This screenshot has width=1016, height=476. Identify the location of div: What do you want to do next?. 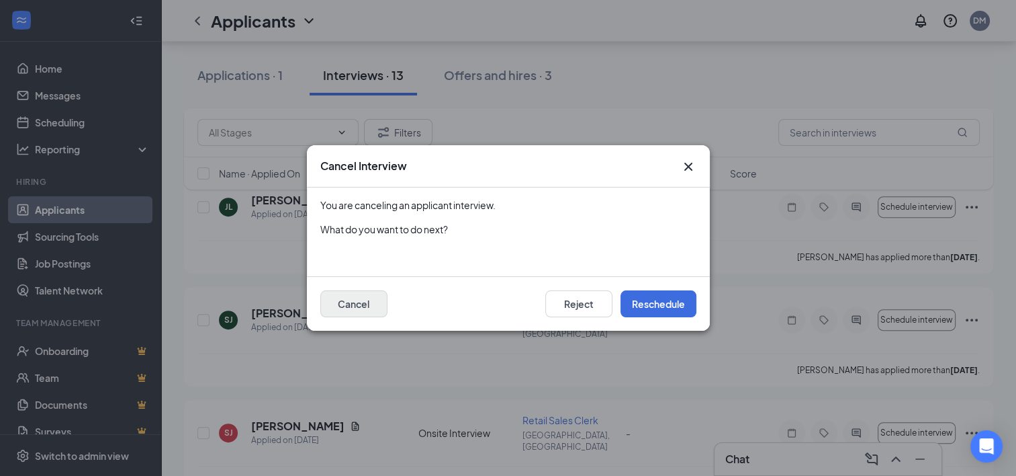
(508, 229).